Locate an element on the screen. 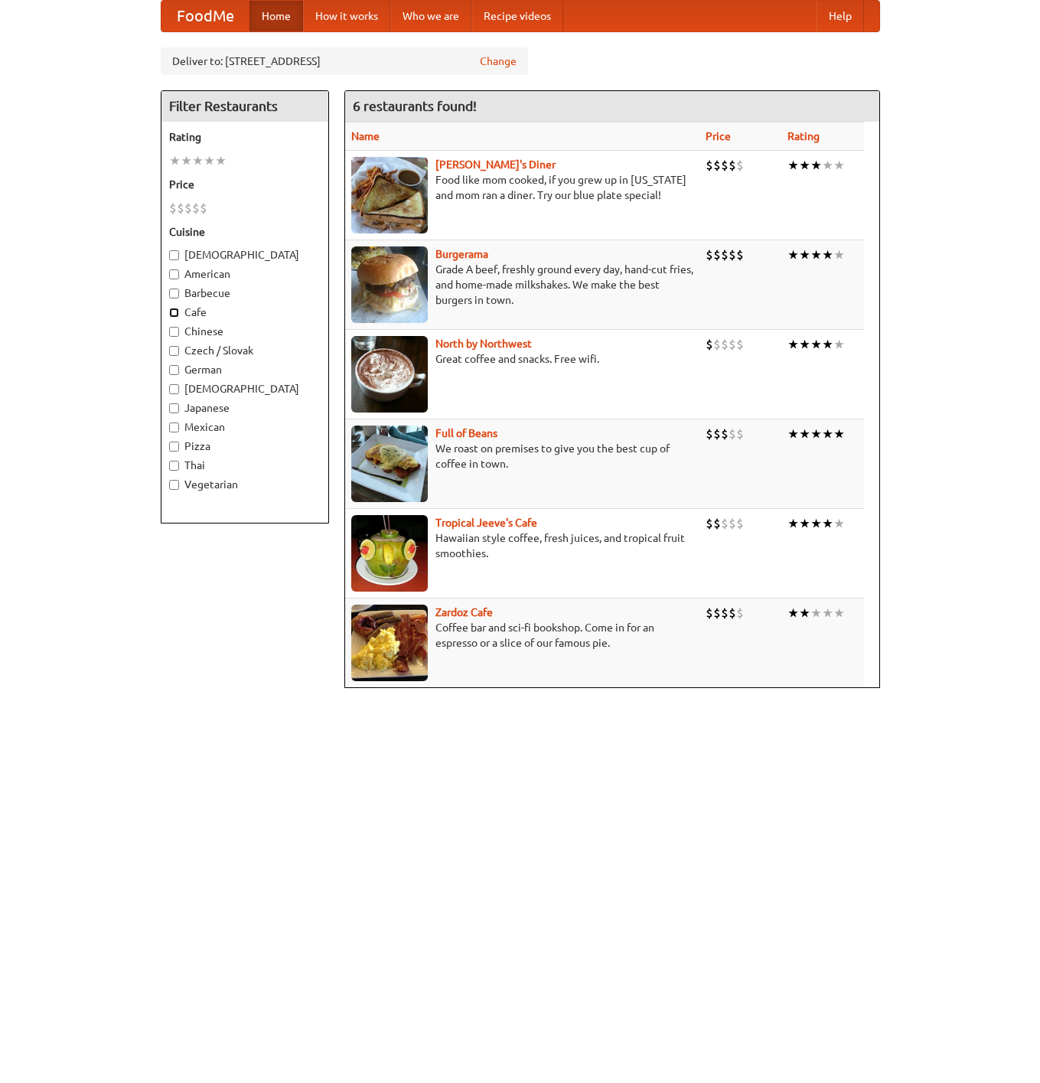  input: Japanese is located at coordinates (174, 408).